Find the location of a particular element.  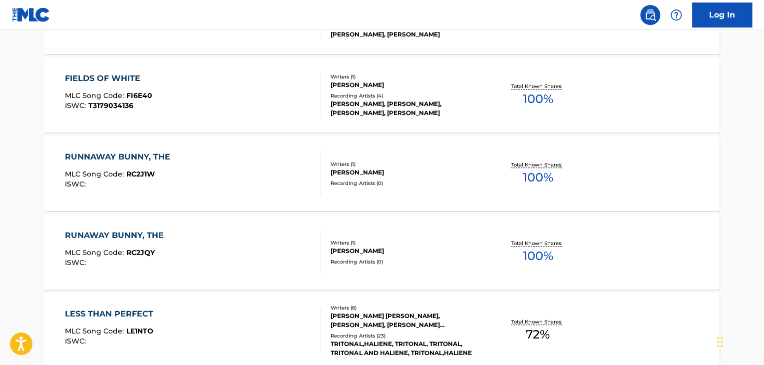

div: Writers ( 6 ) is located at coordinates (406, 307).